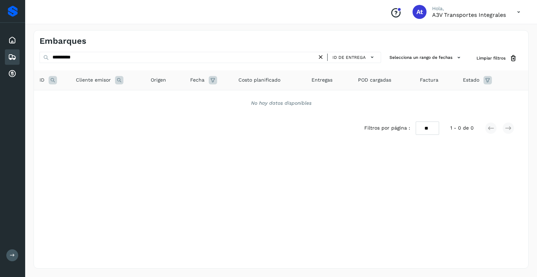  Describe the element at coordinates (471, 80) in the screenshot. I see `span: Estado` at that location.